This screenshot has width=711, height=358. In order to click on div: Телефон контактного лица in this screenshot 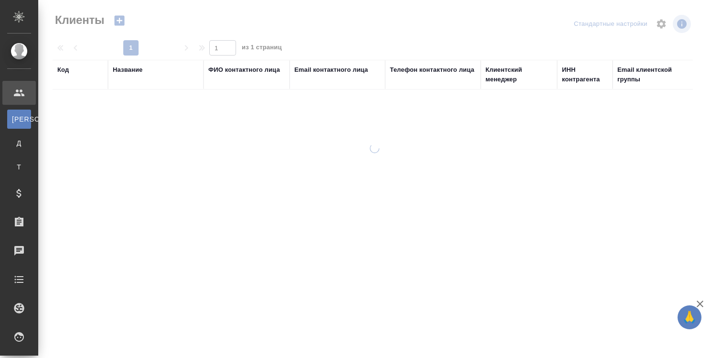, I will do `click(432, 70)`.